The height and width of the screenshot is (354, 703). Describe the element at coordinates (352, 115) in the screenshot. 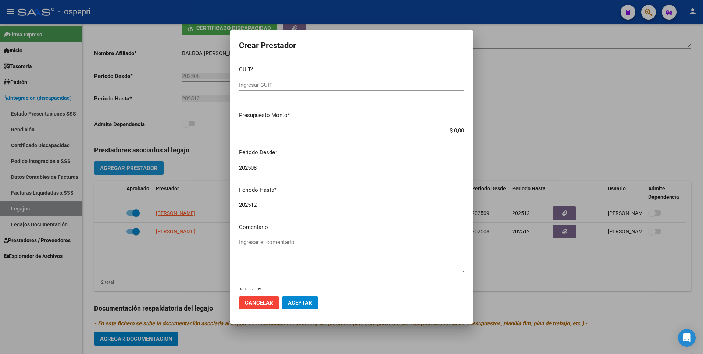

I see `p: Presupuesto Monto` at that location.